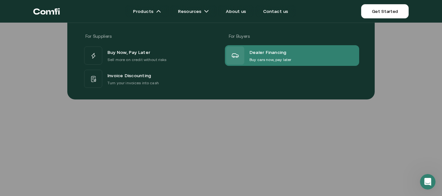  Describe the element at coordinates (275, 11) in the screenshot. I see `a: Contact us` at that location.